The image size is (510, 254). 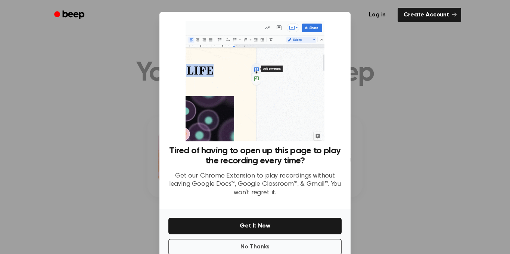 I want to click on button: Get It Now, so click(x=255, y=226).